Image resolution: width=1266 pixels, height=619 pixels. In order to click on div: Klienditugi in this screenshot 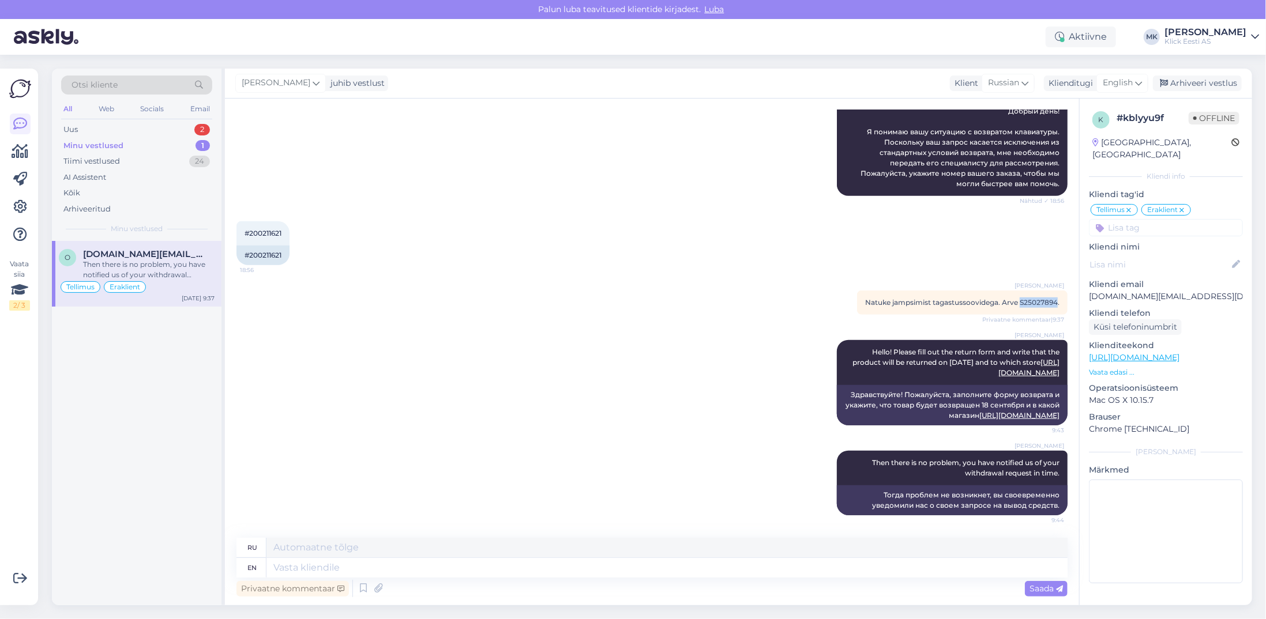, I will do `click(1068, 83)`.